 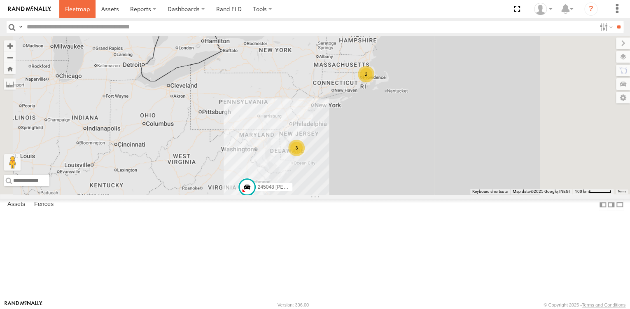 What do you see at coordinates (44, 205) in the screenshot?
I see `label: Fences` at bounding box center [44, 205].